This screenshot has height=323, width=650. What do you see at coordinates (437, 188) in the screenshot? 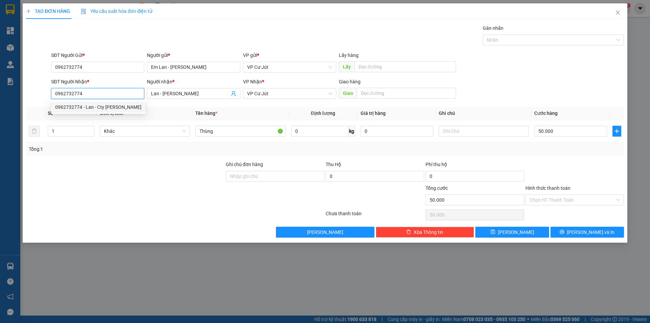
I see `span: Tổng cước` at bounding box center [437, 188].